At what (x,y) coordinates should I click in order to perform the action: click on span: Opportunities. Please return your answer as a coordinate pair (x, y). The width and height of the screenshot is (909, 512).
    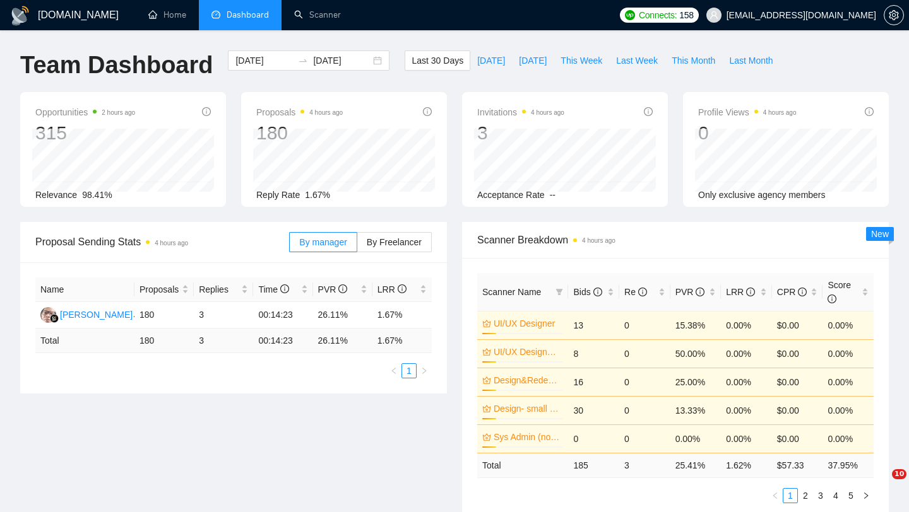
    Looking at the image, I should click on (85, 112).